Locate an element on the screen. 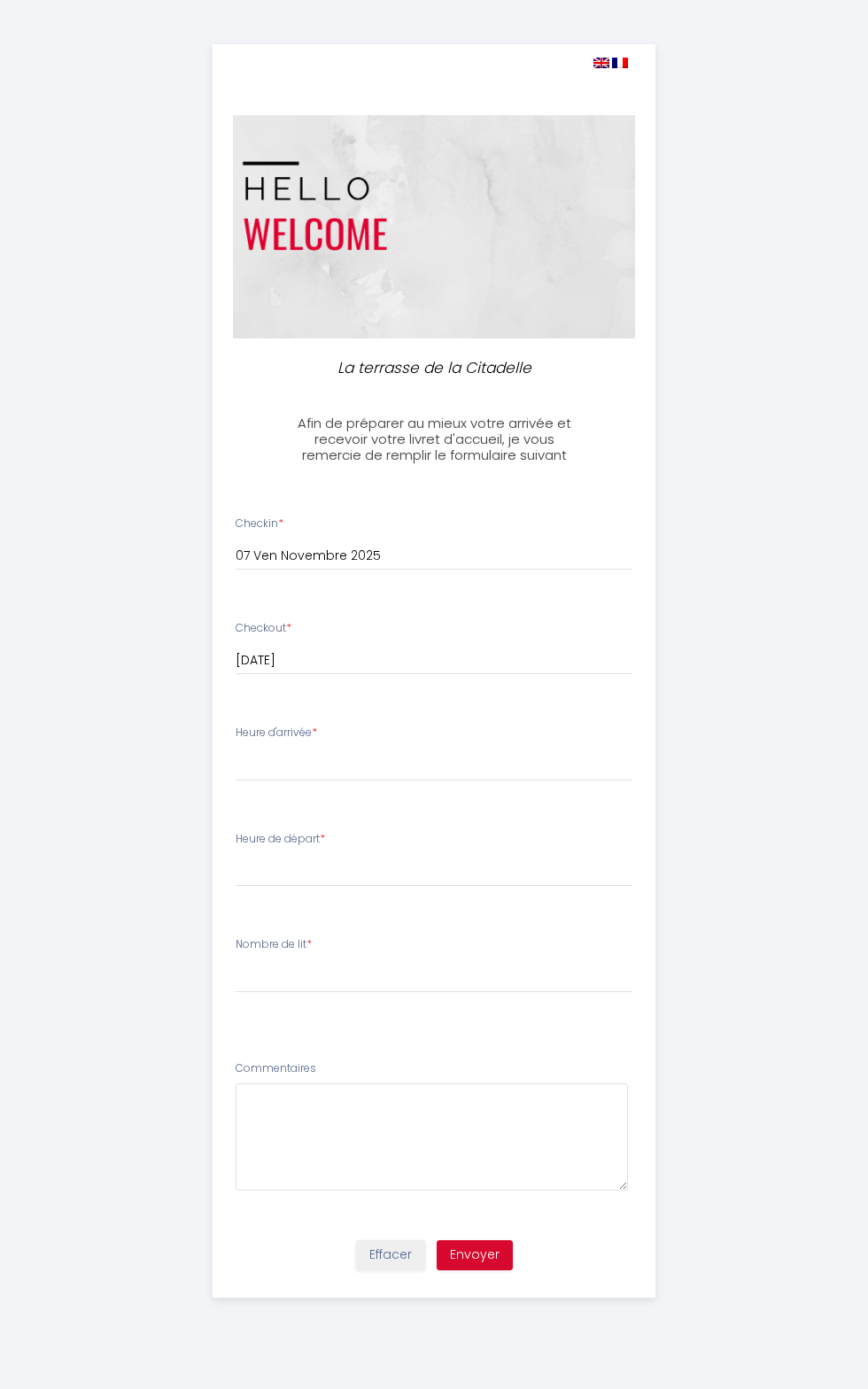 Image resolution: width=868 pixels, height=1389 pixels. label: Checkin is located at coordinates (259, 524).